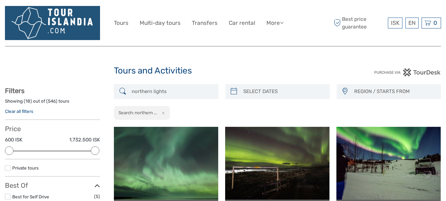  I want to click on span: REGION / STARTS FROM, so click(395, 91).